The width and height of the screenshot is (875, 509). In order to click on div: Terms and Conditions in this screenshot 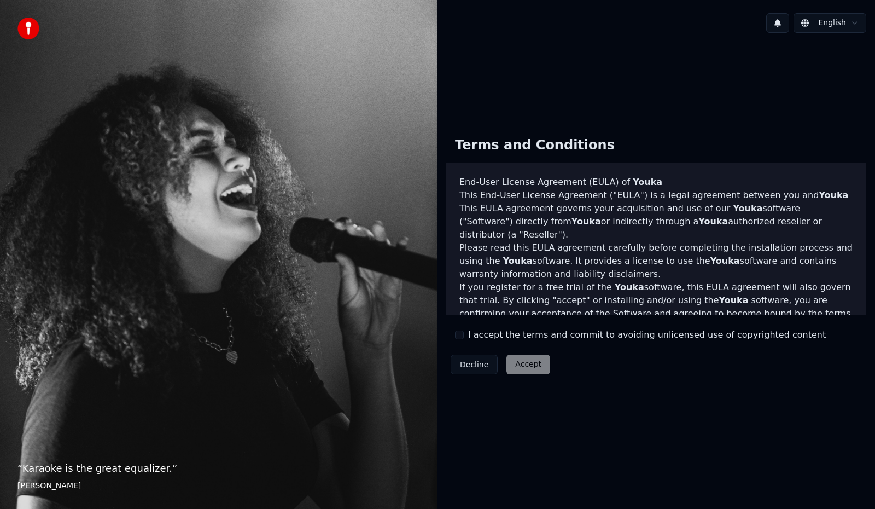, I will do `click(535, 145)`.